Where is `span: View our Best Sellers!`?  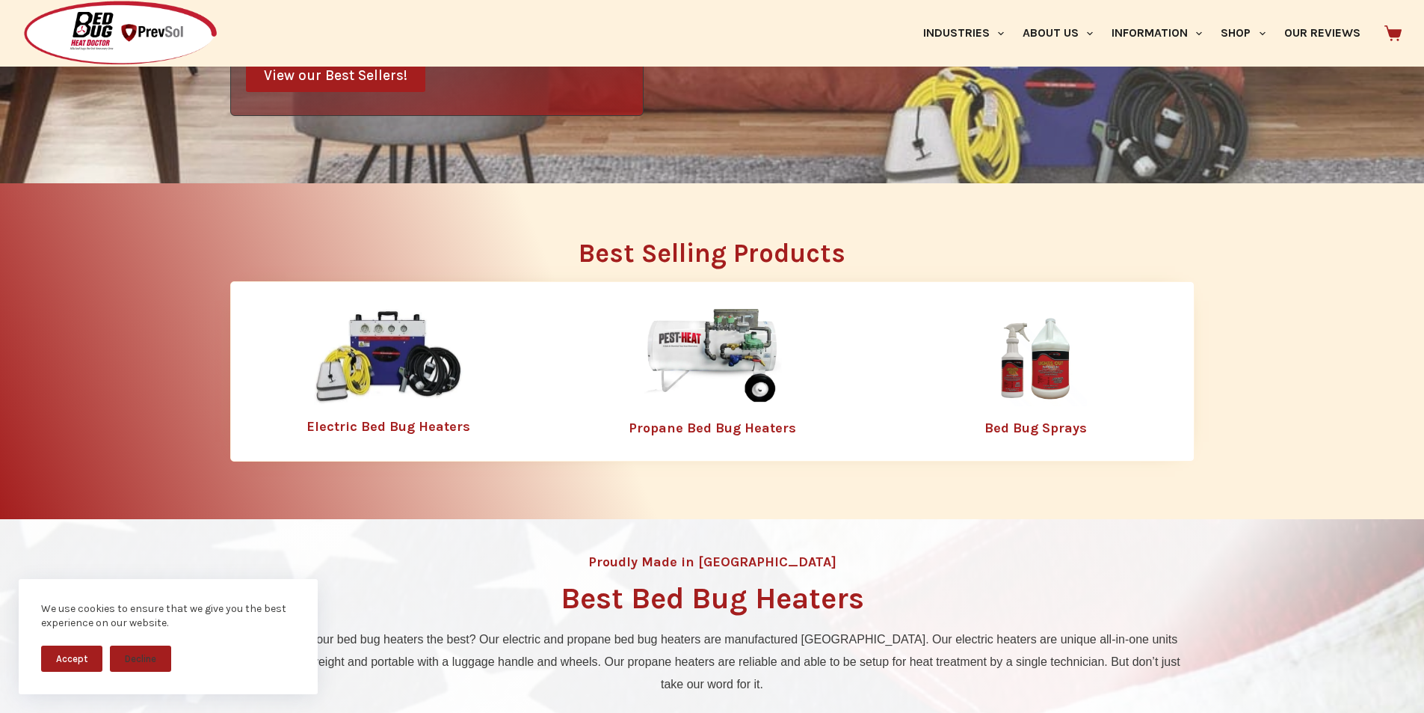
span: View our Best Sellers! is located at coordinates (336, 76).